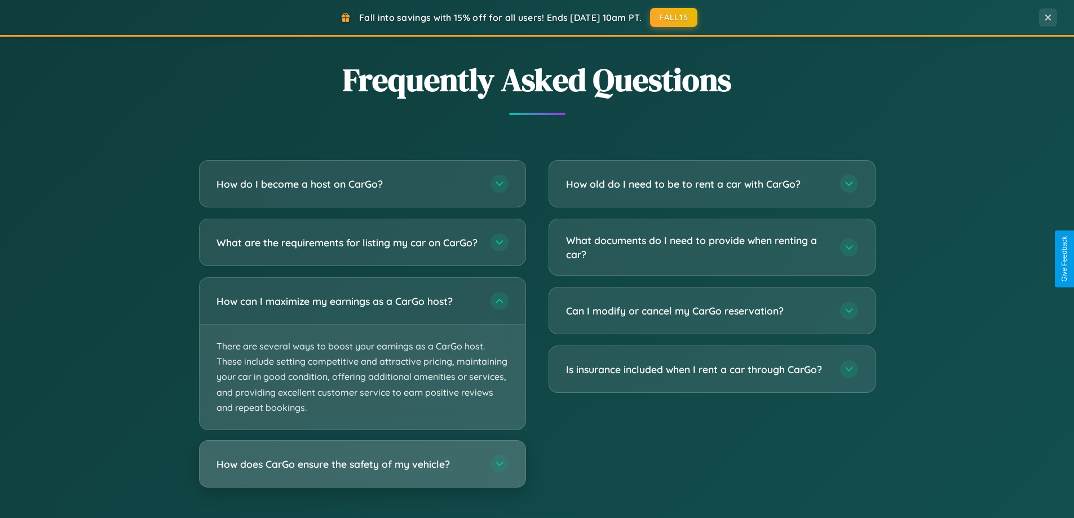 The image size is (1074, 518). Describe the element at coordinates (348, 464) in the screenshot. I see `h3: How does CarGo ensure the safety of my vehicle?` at that location.